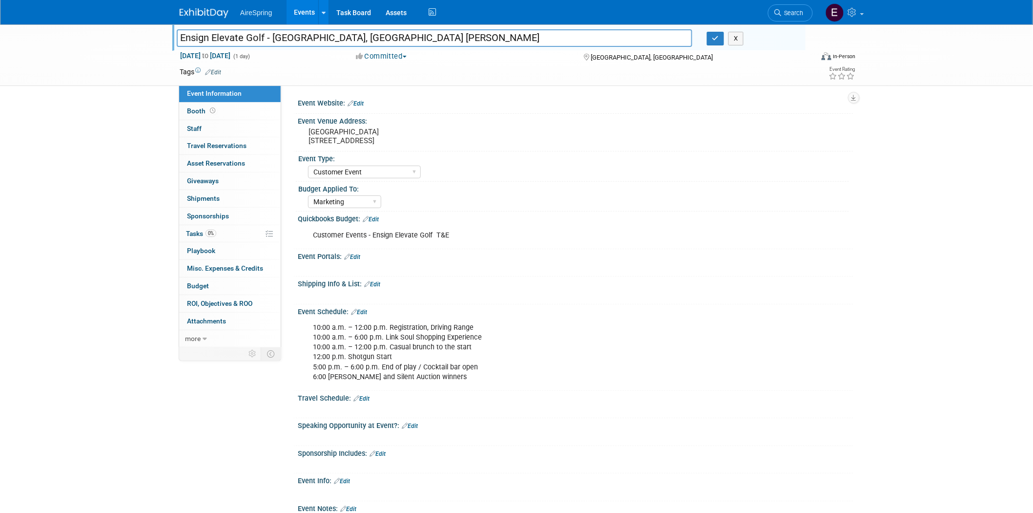  I want to click on span: Giveaways, so click(203, 181).